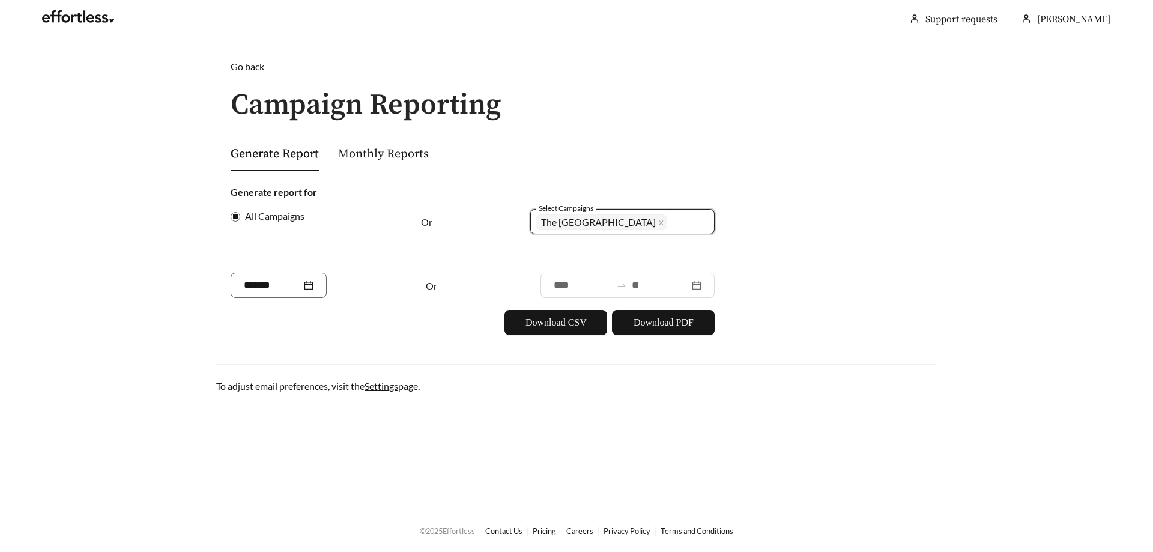  Describe the element at coordinates (579, 531) in the screenshot. I see `a: Careers` at that location.